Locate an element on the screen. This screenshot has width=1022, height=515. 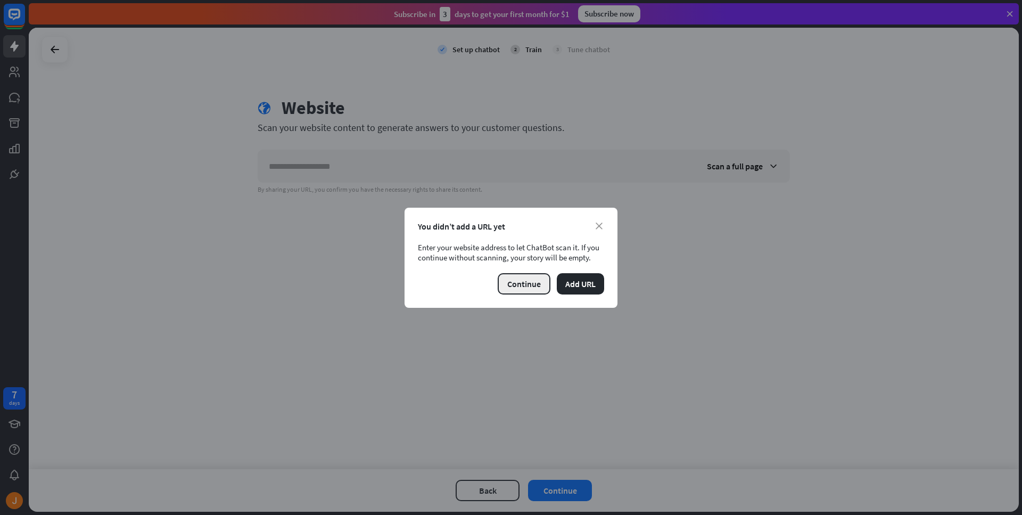
div: You didn’t add a URL yet is located at coordinates (511, 226).